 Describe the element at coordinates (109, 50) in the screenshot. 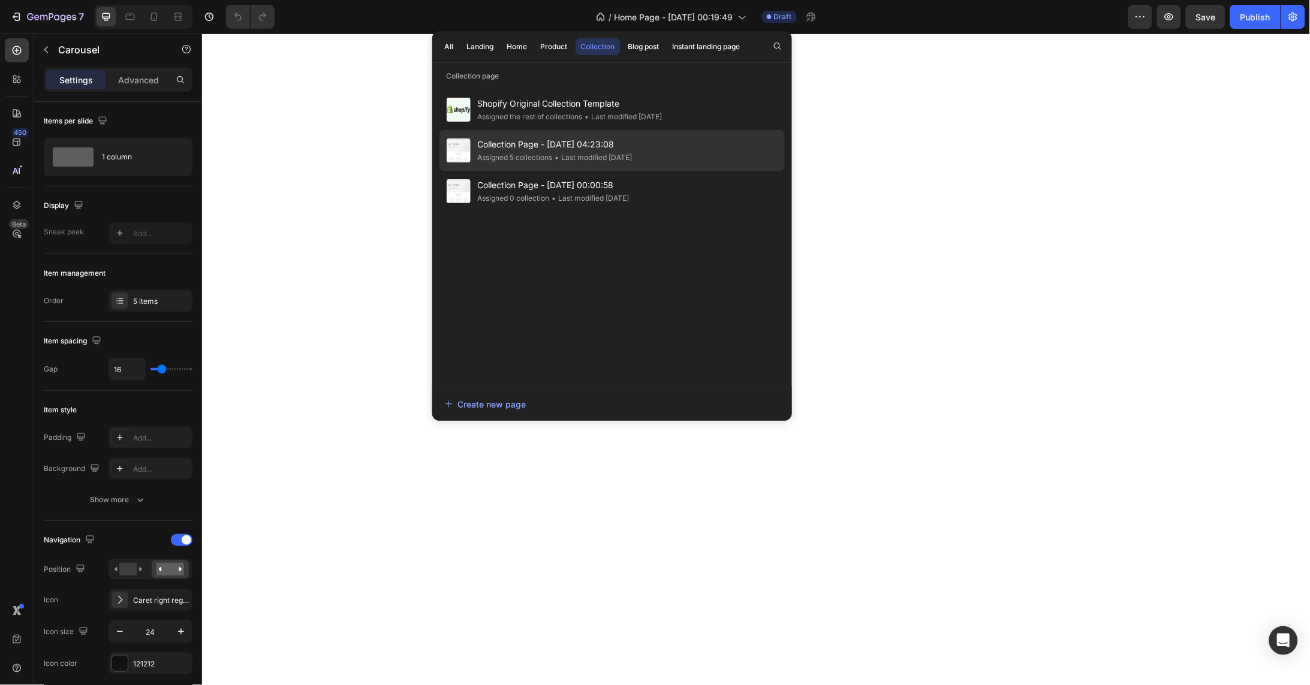

I see `p: Carousel` at that location.